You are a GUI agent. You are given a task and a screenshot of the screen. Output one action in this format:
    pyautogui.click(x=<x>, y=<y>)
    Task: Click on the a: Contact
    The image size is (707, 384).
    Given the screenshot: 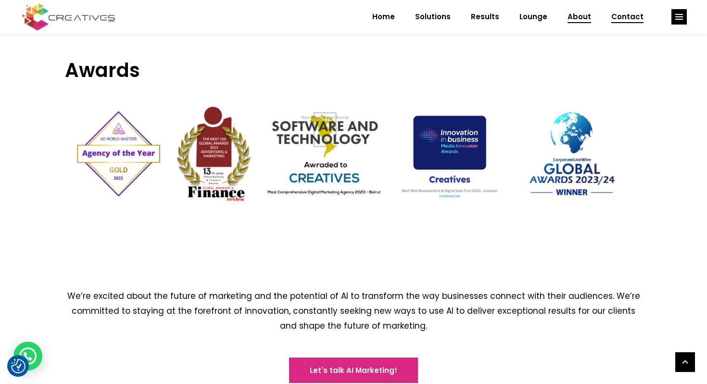 What is the action you would take?
    pyautogui.click(x=627, y=17)
    